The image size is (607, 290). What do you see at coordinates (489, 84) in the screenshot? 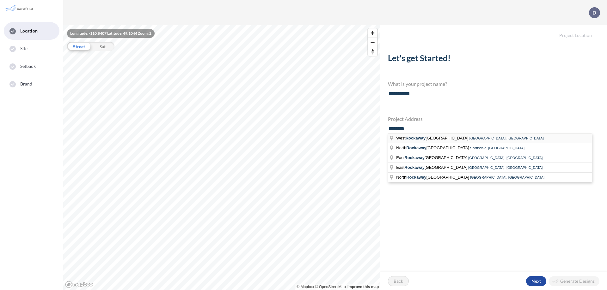
I see `h4: What is your project name?` at bounding box center [489, 84].